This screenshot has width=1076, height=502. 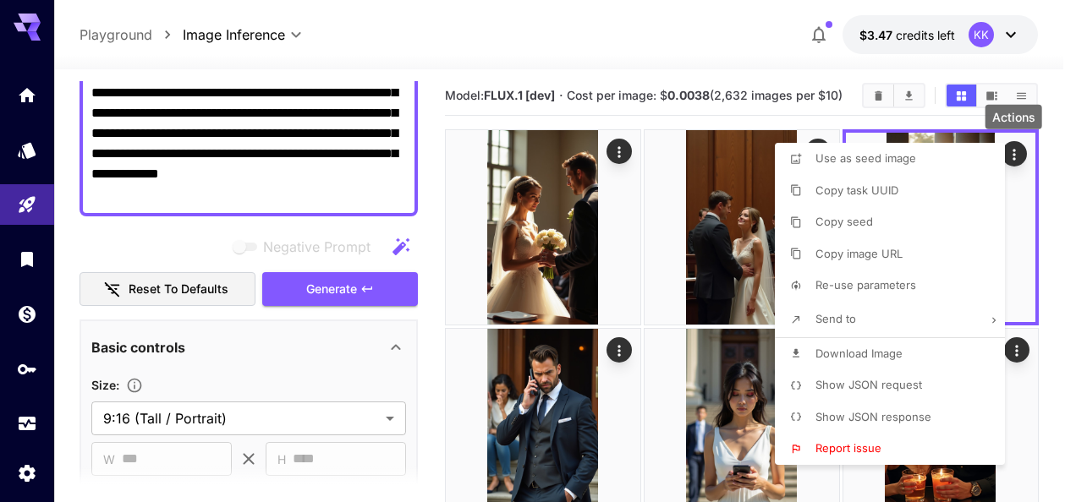 I want to click on span: Copy task UUID, so click(x=857, y=190).